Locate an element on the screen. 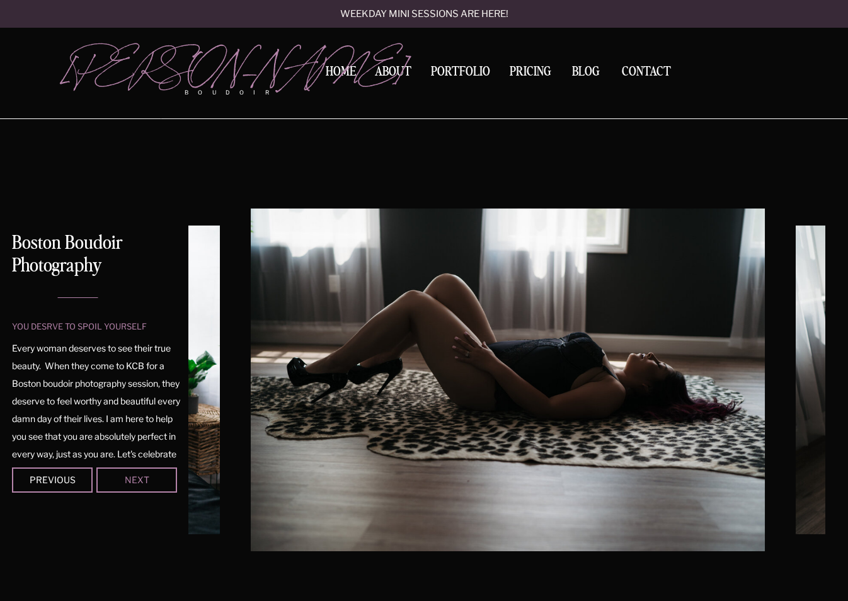 This screenshot has width=848, height=601. img: Woman laying on cheetah print rug in a Boston boudoir photography studio is located at coordinates (508, 380).